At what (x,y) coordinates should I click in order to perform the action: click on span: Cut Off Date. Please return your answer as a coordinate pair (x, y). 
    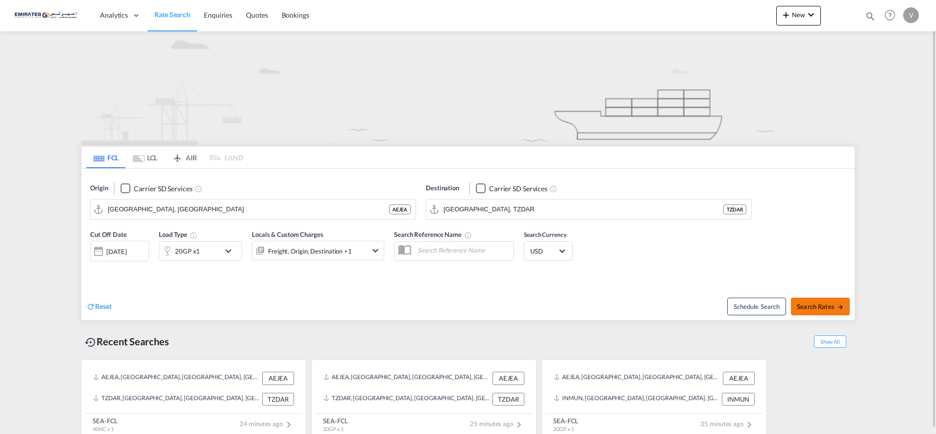
    Looking at the image, I should click on (108, 234).